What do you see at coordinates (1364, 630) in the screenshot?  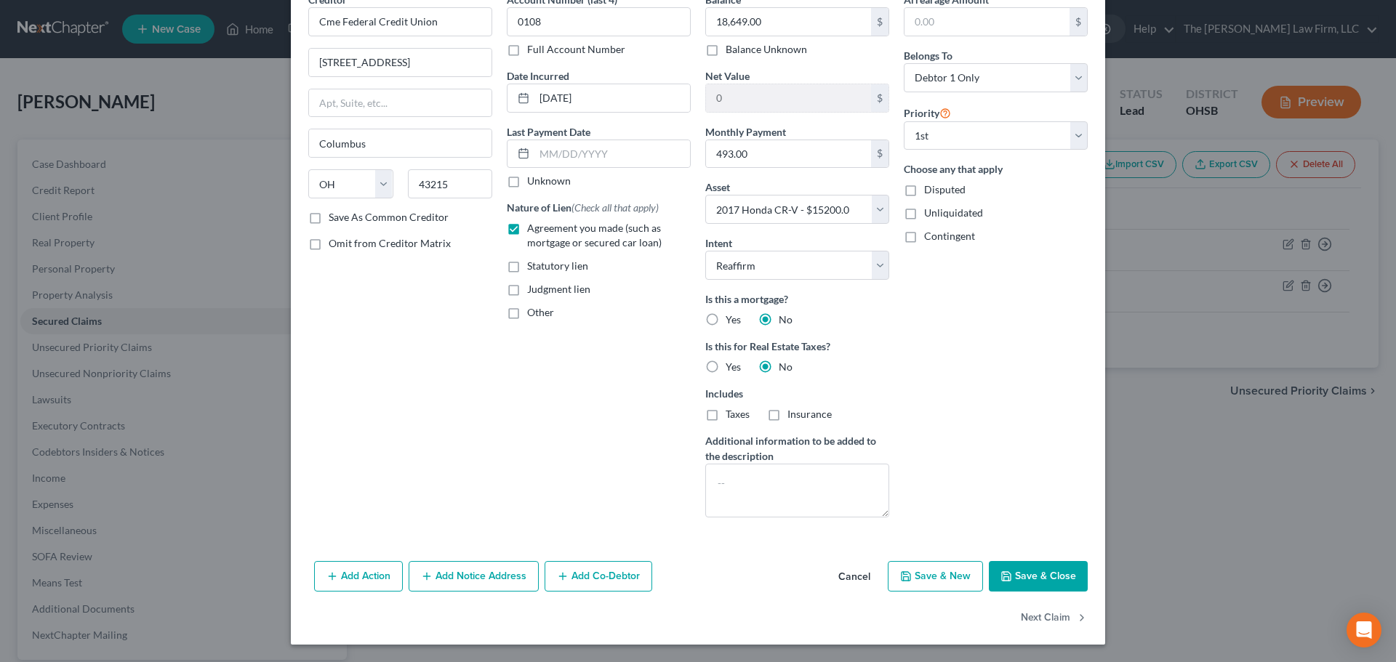 I see `div: Open Intercom Messenger` at bounding box center [1364, 630].